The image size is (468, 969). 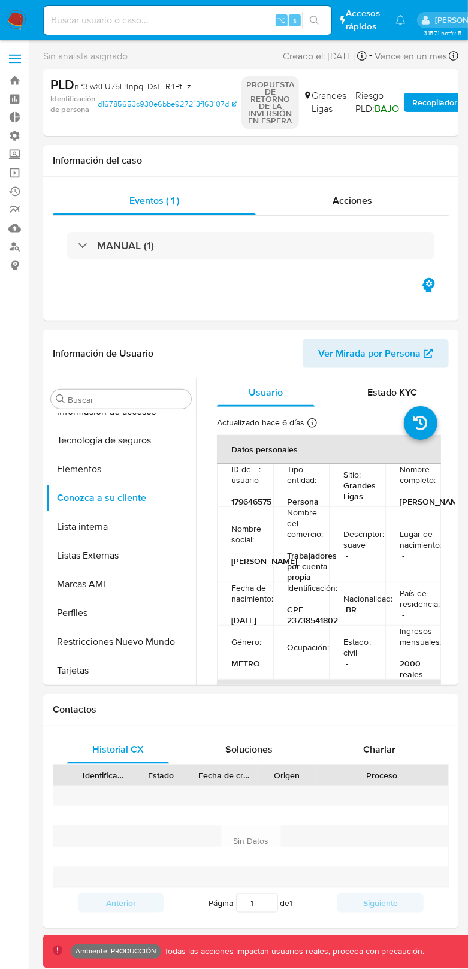 What do you see at coordinates (313, 588) in the screenshot?
I see `p: Identificación :` at bounding box center [313, 588].